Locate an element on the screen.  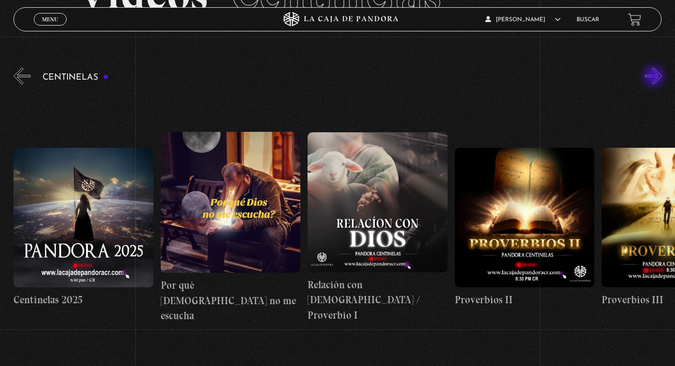
h4: Proverbios II is located at coordinates (524, 300).